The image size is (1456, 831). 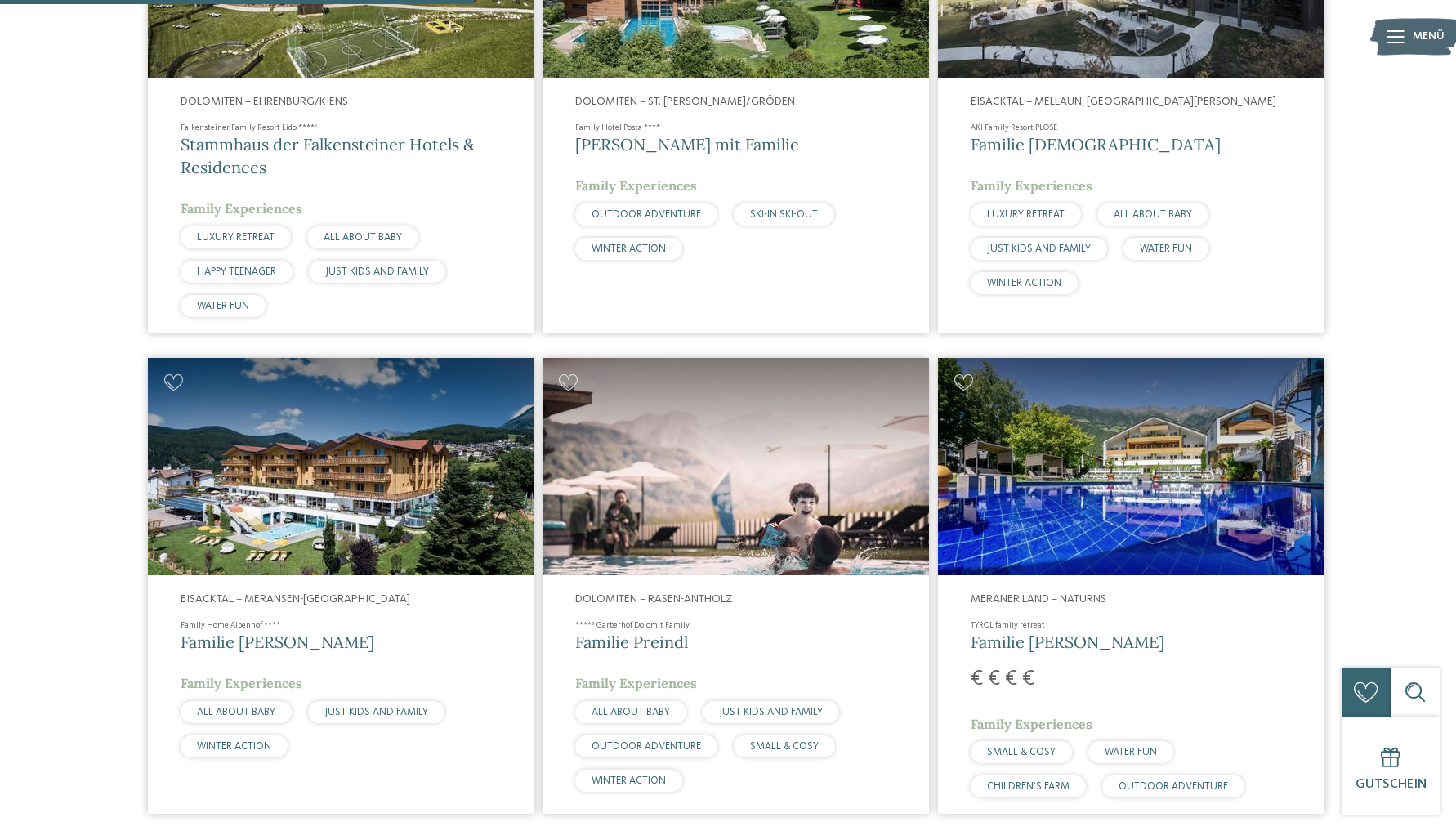 I want to click on span: Dolomiten – Rasen-Antholz, so click(x=654, y=599).